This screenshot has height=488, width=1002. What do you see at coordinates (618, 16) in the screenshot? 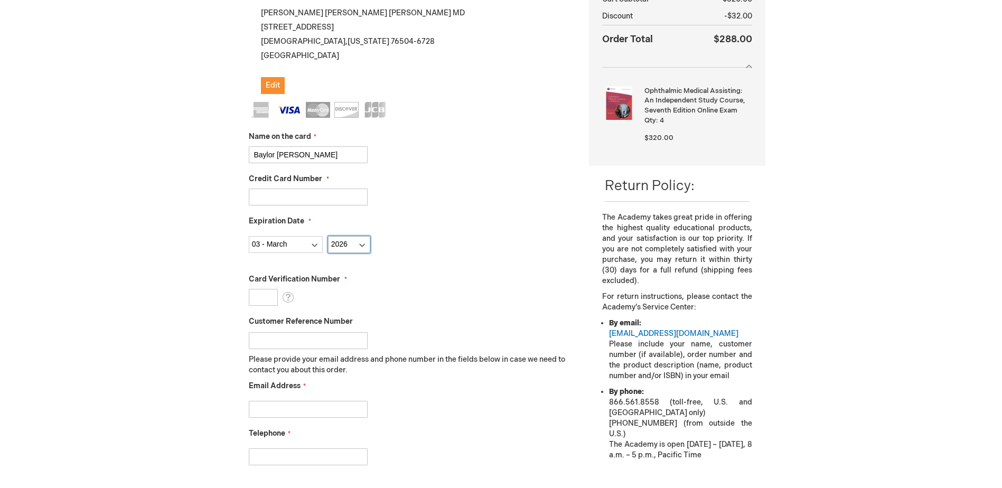
I see `span: Discount` at bounding box center [618, 16].